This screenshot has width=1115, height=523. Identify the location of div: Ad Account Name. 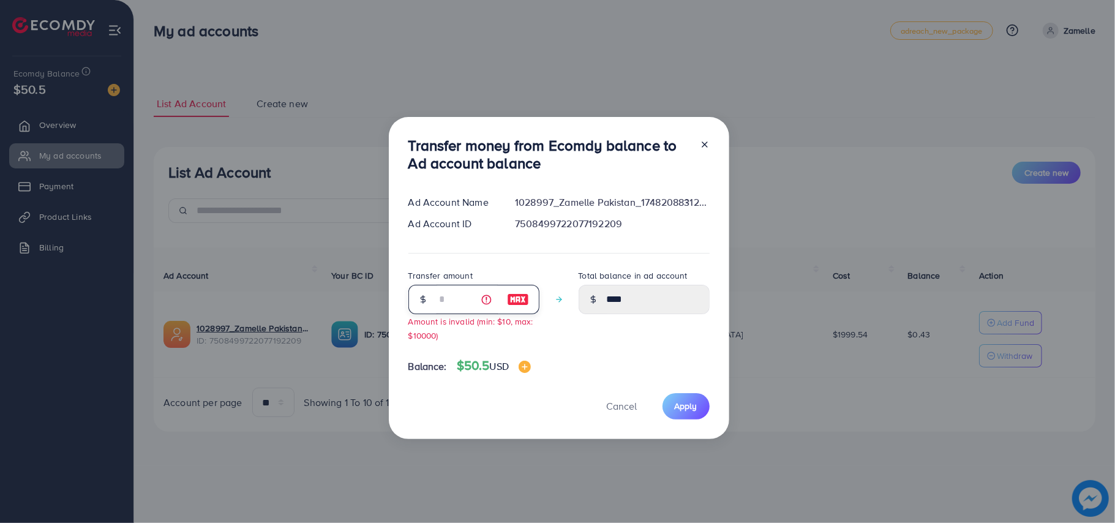
(452, 202).